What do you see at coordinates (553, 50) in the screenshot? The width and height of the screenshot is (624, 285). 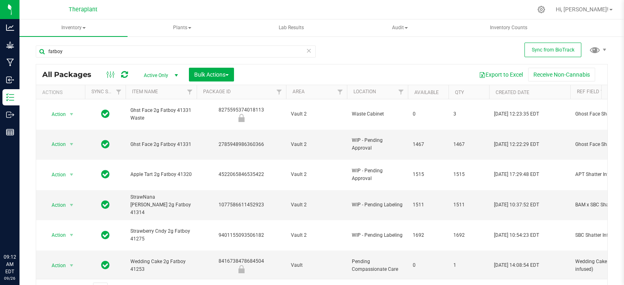 I see `span: Sync from BioTrack` at bounding box center [553, 50].